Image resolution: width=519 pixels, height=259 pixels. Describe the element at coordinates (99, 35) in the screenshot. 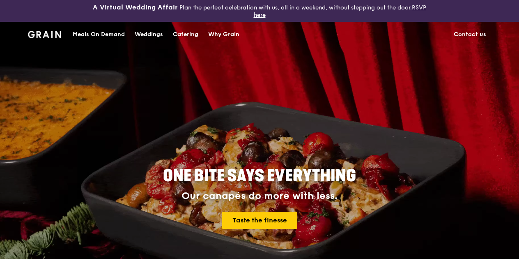

I see `div: Meals On Demand` at that location.